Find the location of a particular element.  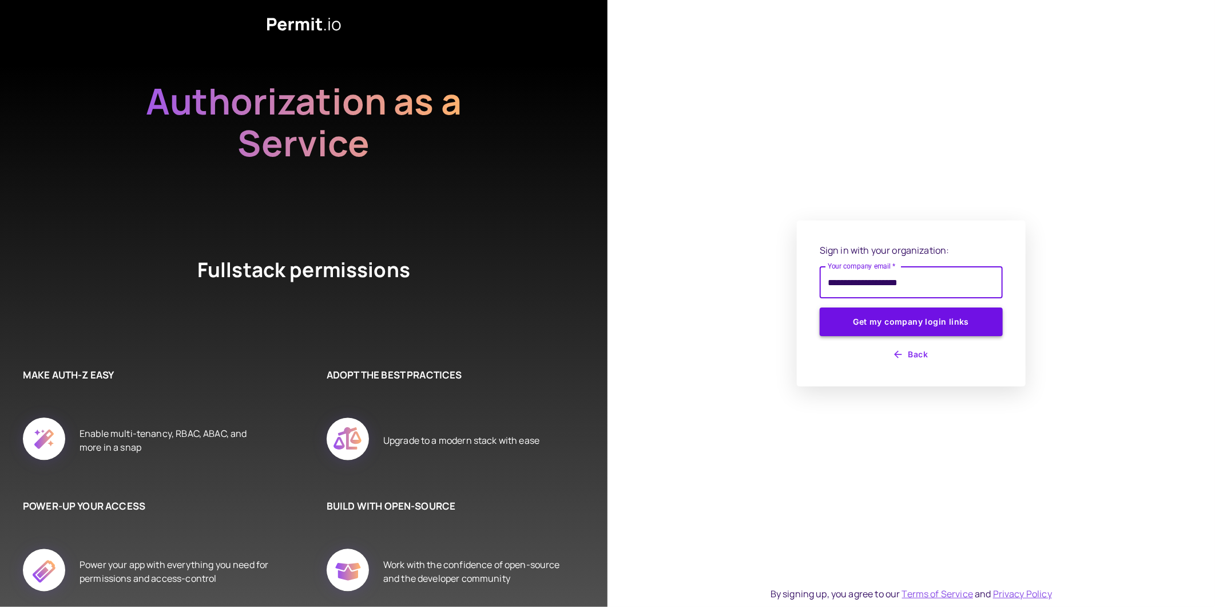

h6: POWER-UP YOUR ACCESS is located at coordinates (146, 506).